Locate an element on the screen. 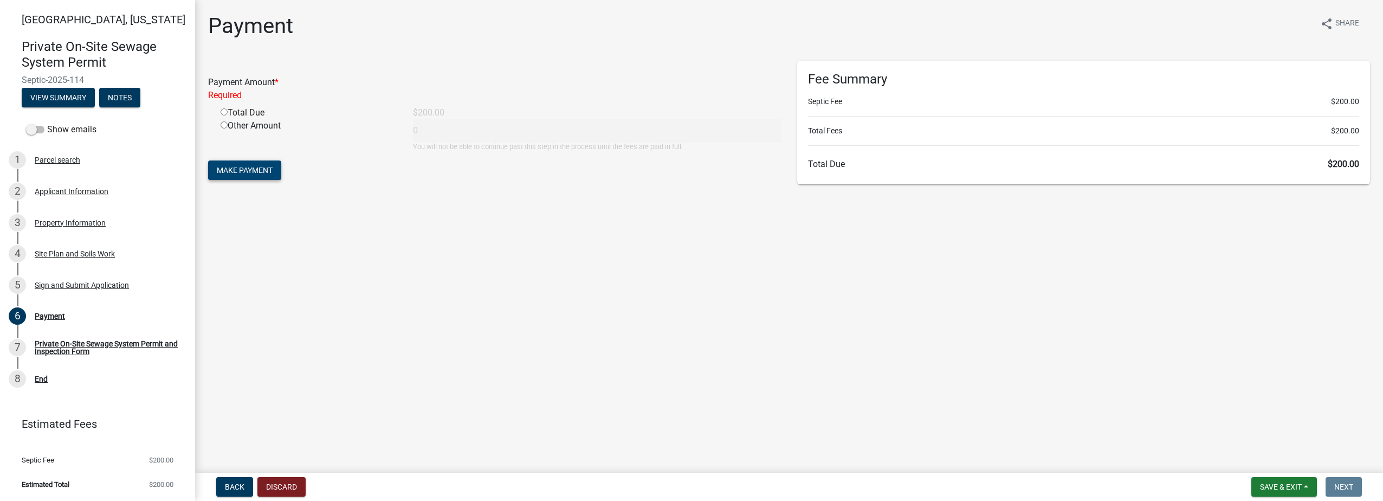  button: shareShare is located at coordinates (1340, 23).